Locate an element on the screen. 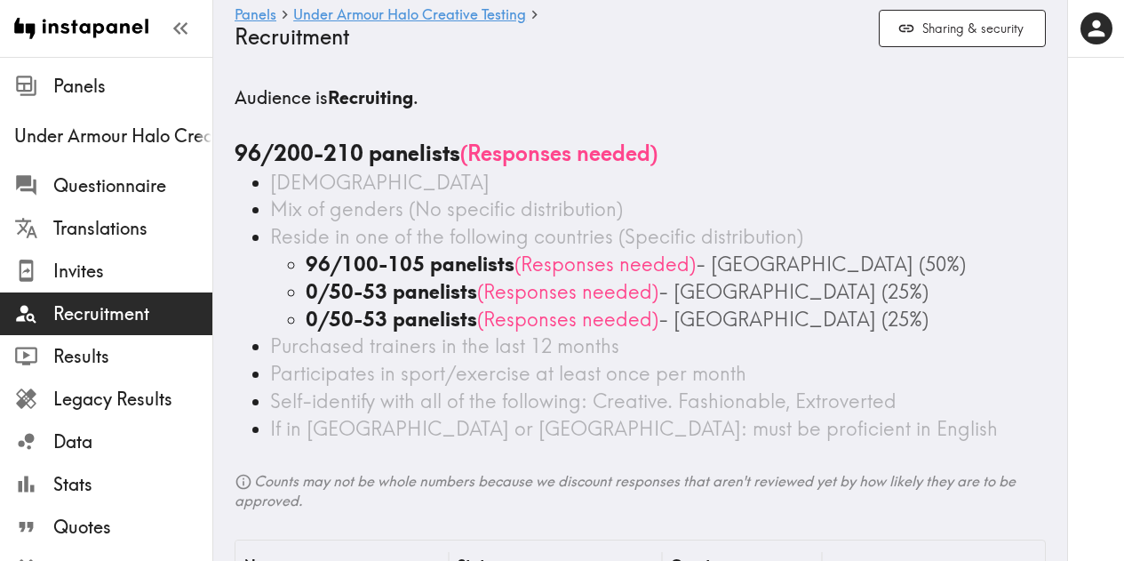 This screenshot has height=561, width=1124. span: Legacy Results is located at coordinates (132, 399).